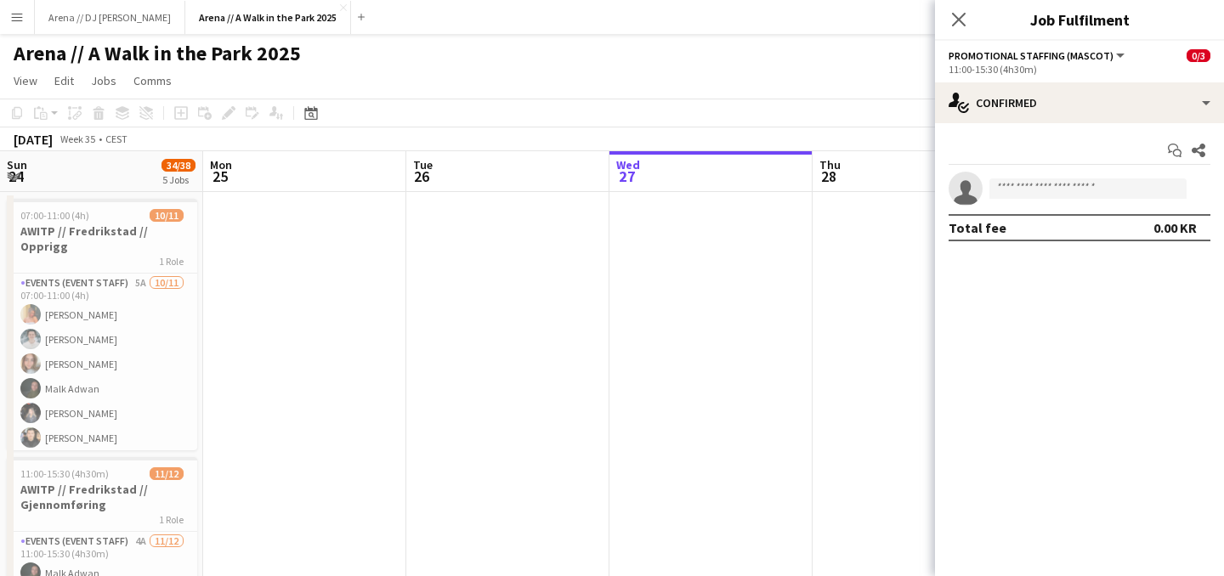 The image size is (1224, 576). Describe the element at coordinates (15, 176) in the screenshot. I see `span: 24` at that location.